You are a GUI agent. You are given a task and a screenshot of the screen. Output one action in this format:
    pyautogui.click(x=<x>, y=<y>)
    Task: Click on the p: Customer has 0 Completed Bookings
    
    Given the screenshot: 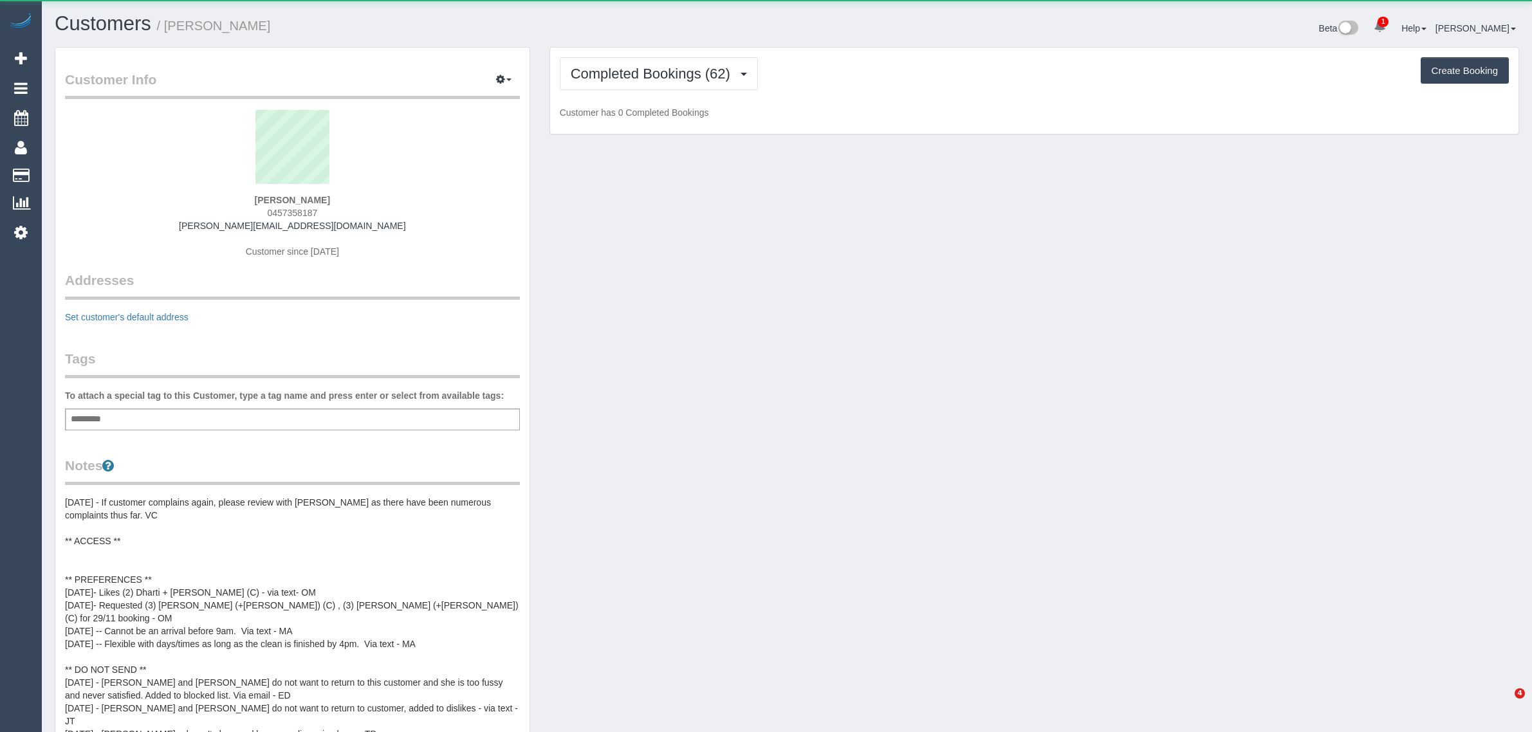 What is the action you would take?
    pyautogui.click(x=1034, y=113)
    